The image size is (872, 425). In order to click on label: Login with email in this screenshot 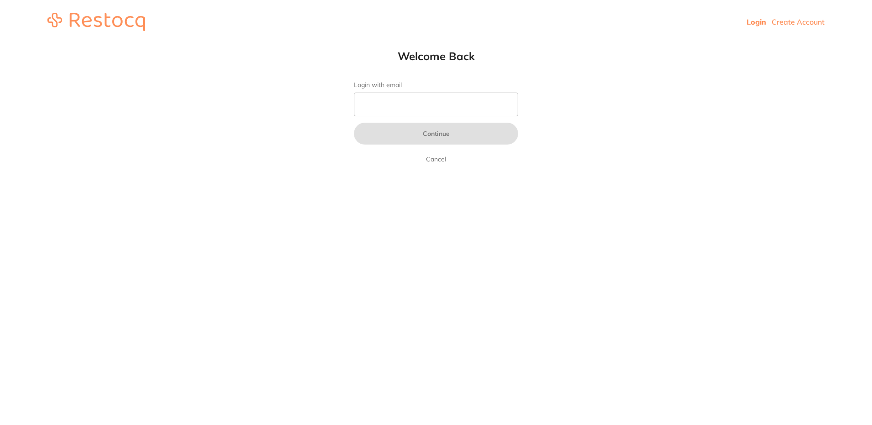, I will do `click(436, 85)`.